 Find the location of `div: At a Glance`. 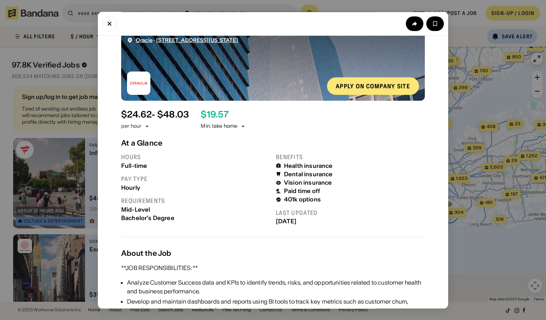

div: At a Glance is located at coordinates (273, 143).